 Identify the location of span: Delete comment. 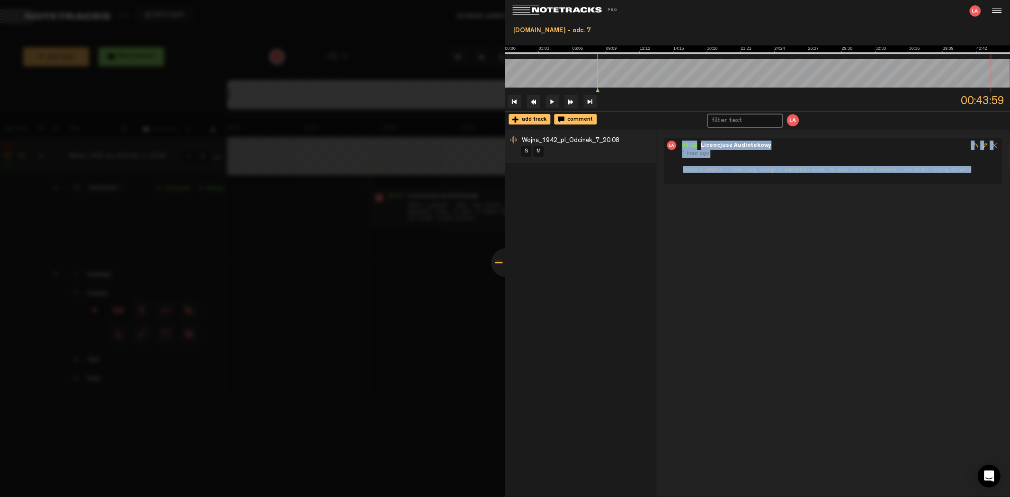
(995, 145).